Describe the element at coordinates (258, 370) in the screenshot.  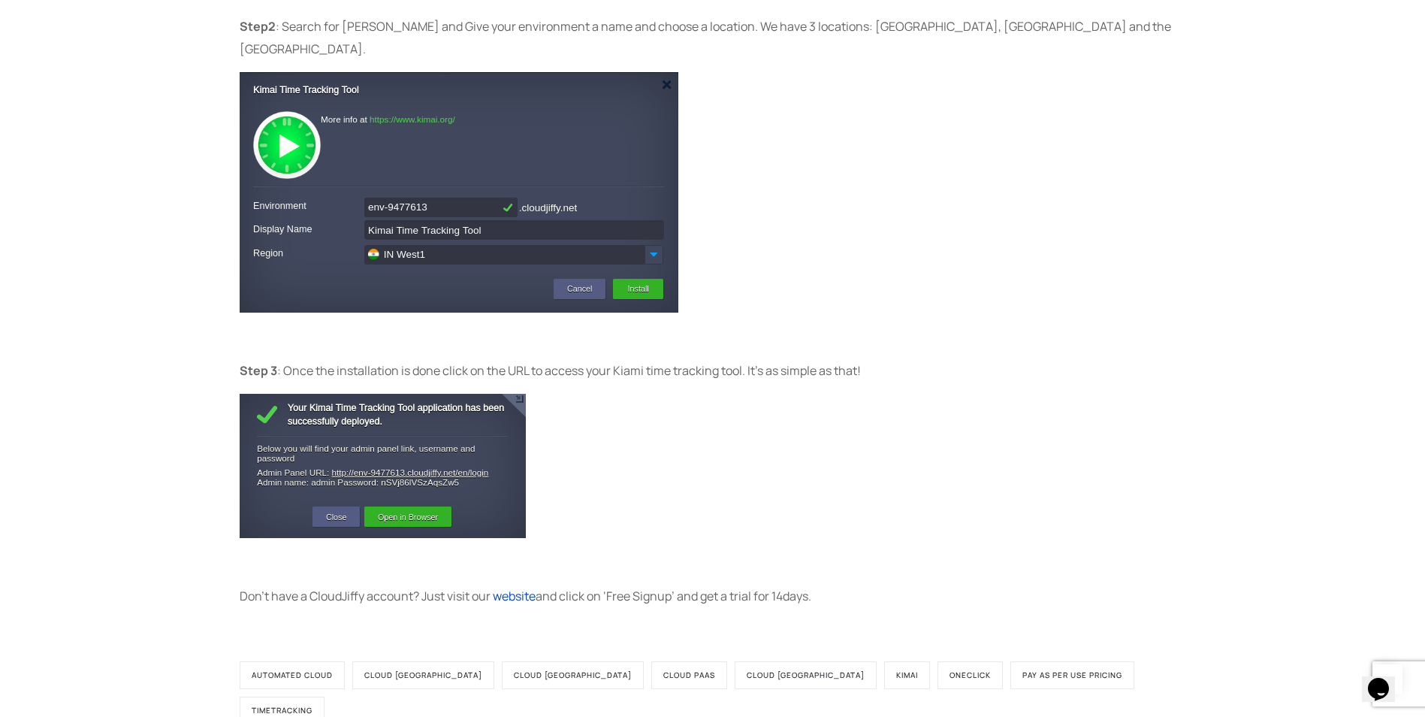
I see `b: Step 3` at that location.